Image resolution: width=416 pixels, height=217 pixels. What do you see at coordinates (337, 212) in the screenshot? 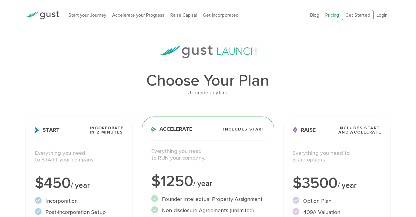
I see `li: 409A Valuation` at bounding box center [337, 212].